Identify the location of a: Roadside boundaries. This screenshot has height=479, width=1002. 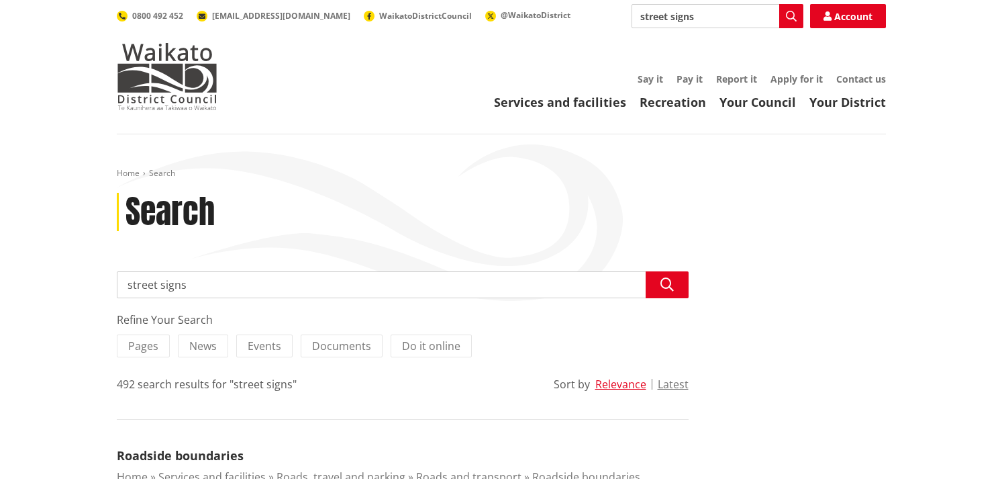
(180, 455).